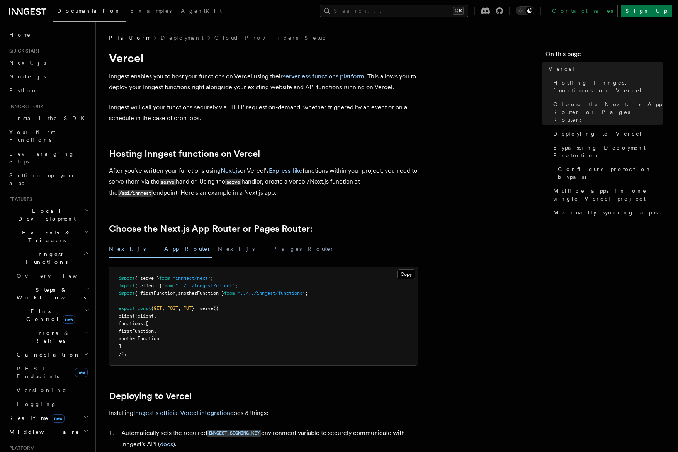 The width and height of the screenshot is (678, 452). I want to click on a: AgentKit, so click(201, 12).